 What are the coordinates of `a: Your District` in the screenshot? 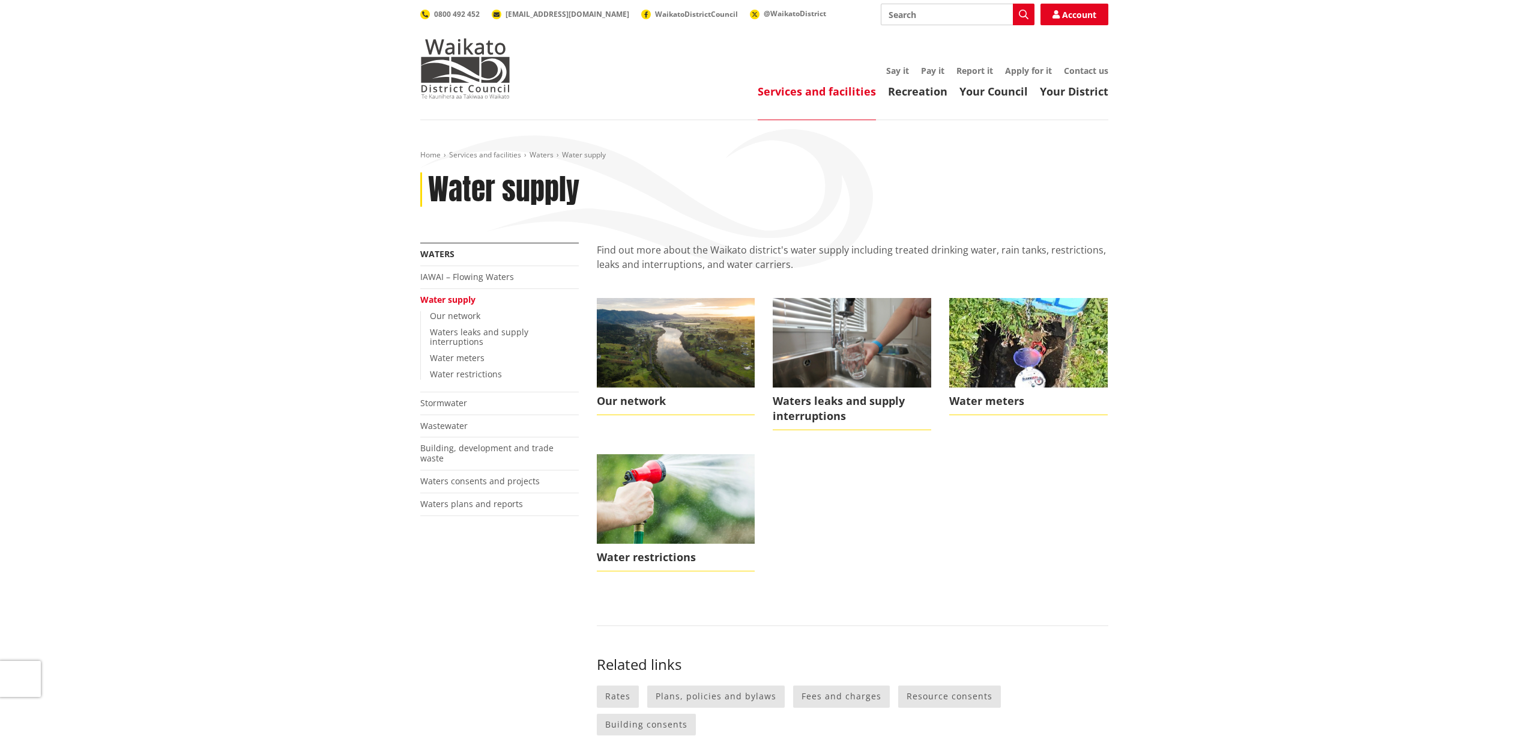 It's located at (1074, 91).